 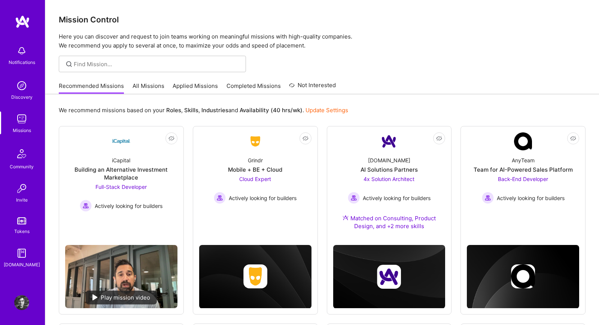 I want to click on span: Full-Stack Developer, so click(x=121, y=187).